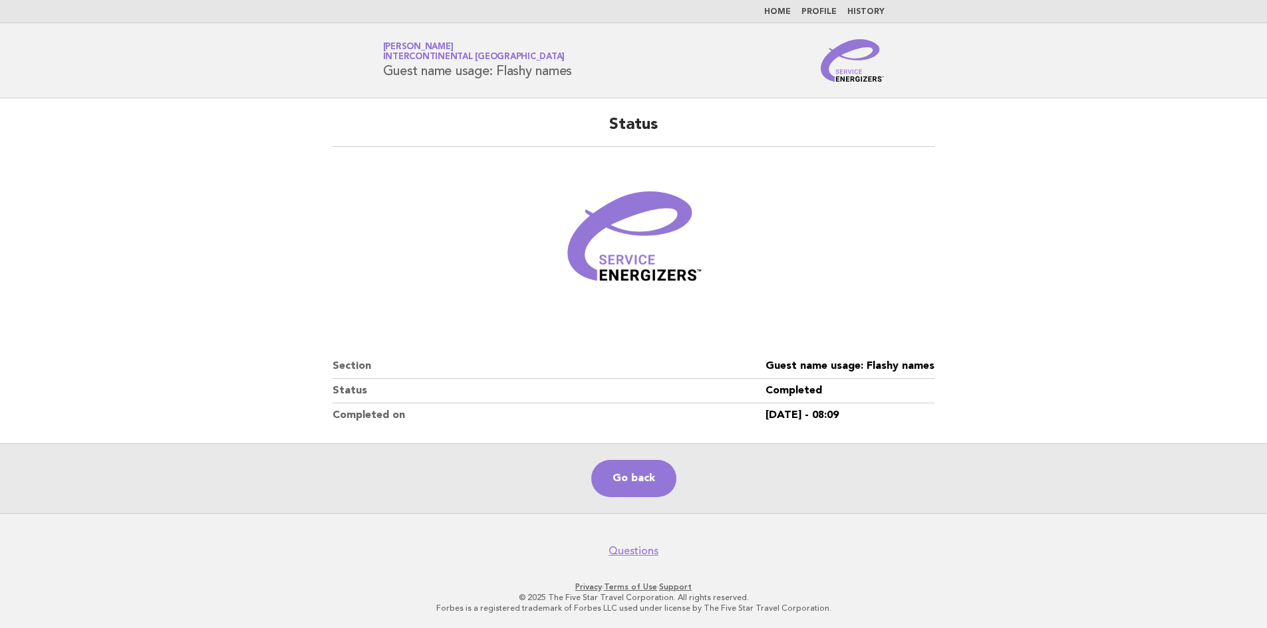 The width and height of the screenshot is (1267, 628). What do you see at coordinates (819, 12) in the screenshot?
I see `a: Profile` at bounding box center [819, 12].